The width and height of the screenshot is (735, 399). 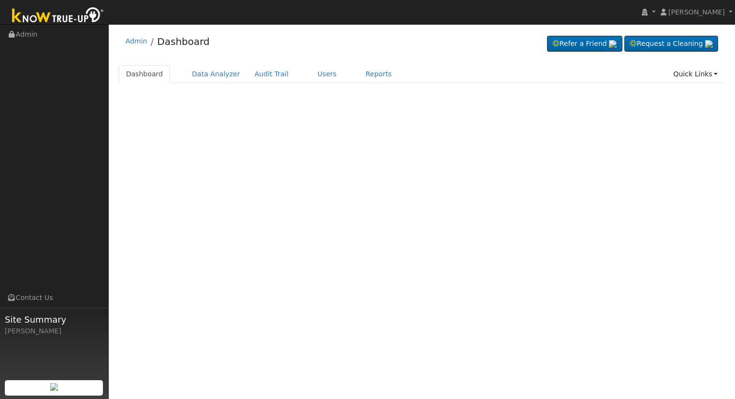 I want to click on span: Site Summary, so click(x=54, y=319).